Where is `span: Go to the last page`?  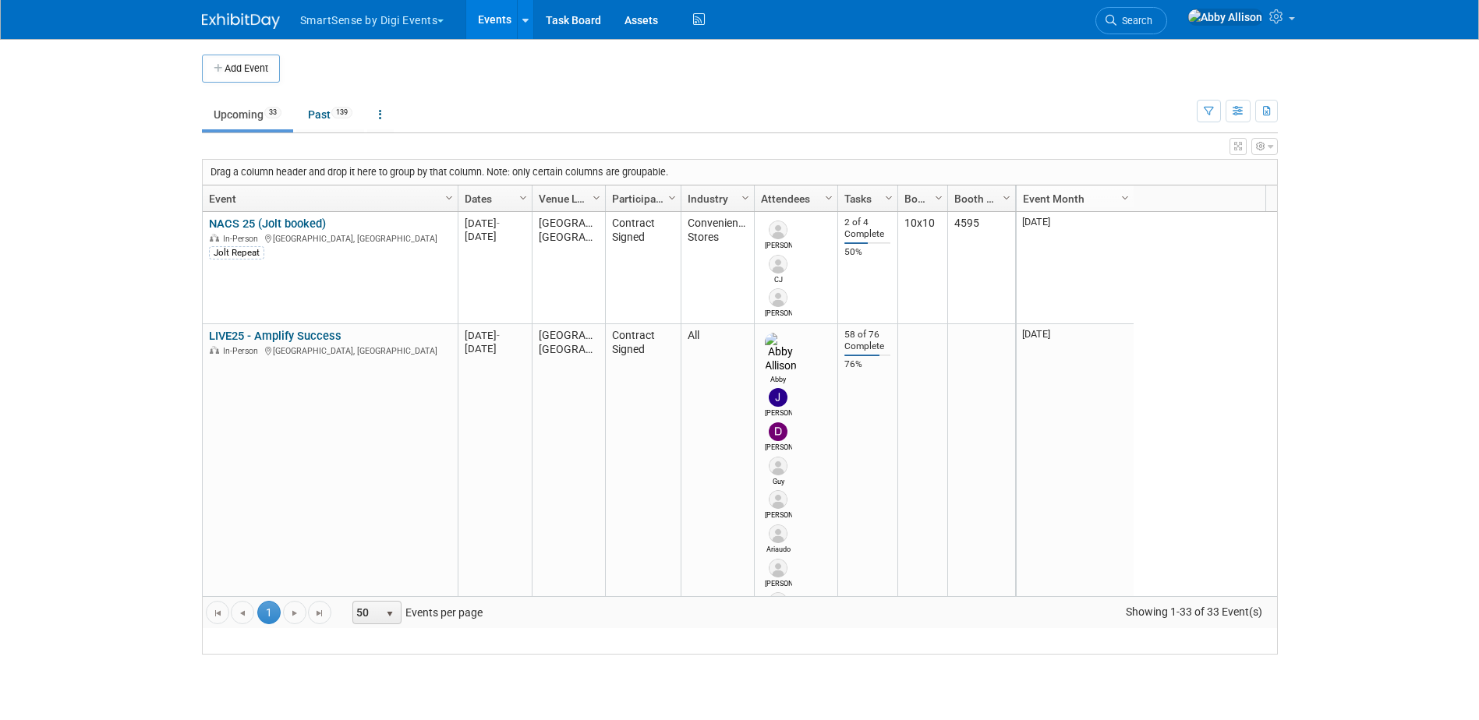
span: Go to the last page is located at coordinates (320, 614).